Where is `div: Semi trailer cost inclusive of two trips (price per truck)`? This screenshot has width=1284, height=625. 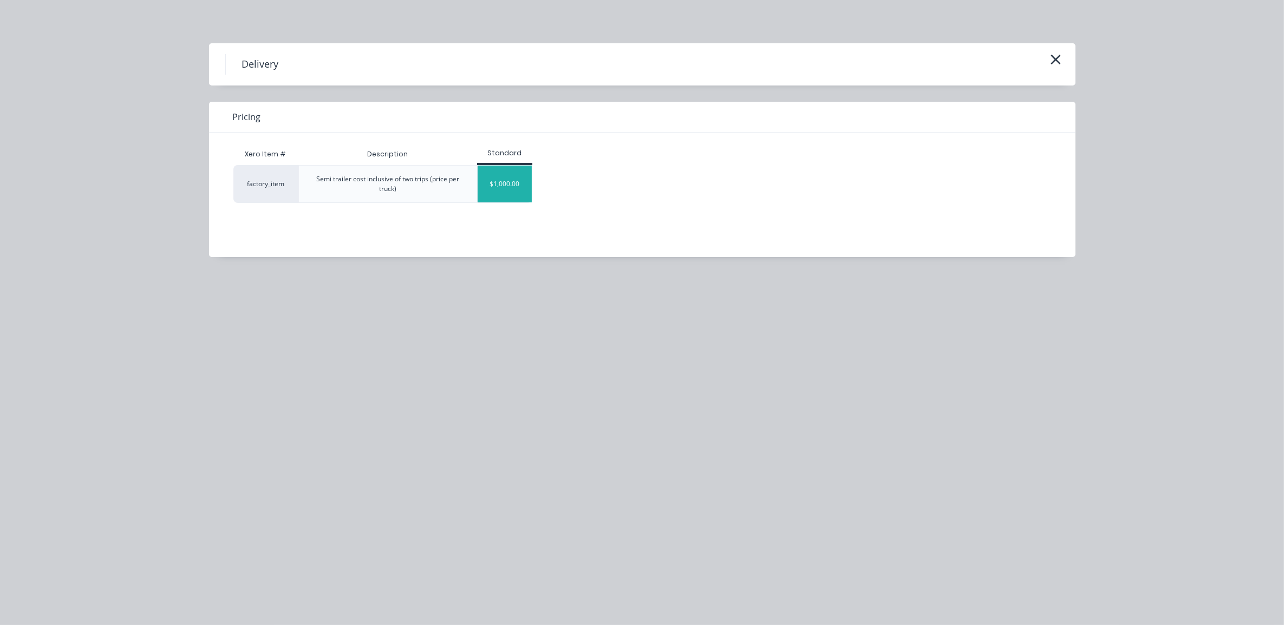 div: Semi trailer cost inclusive of two trips (price per truck) is located at coordinates (388, 184).